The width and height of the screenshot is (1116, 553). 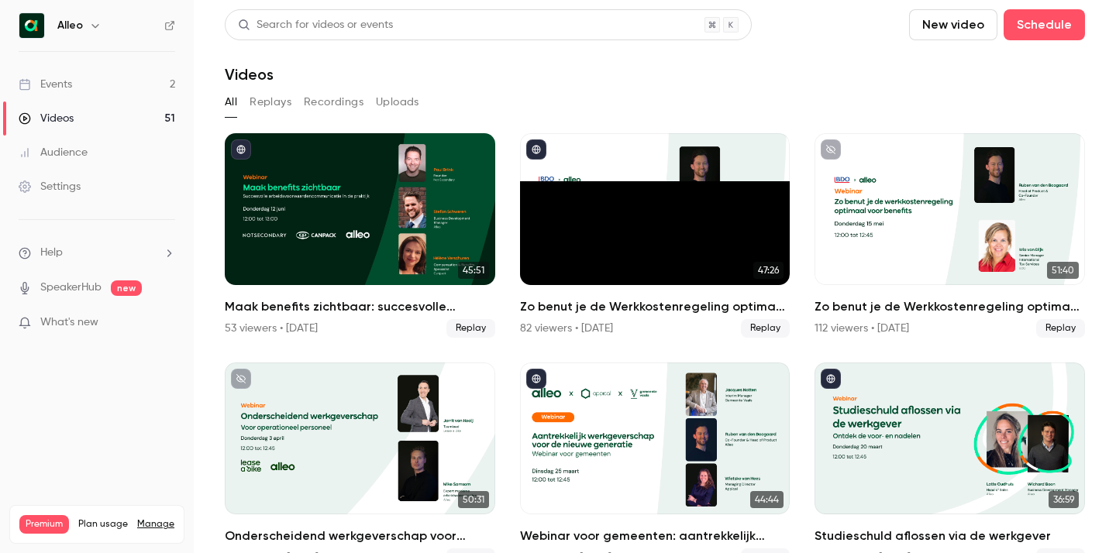 I want to click on span: 51:40, so click(x=1062, y=270).